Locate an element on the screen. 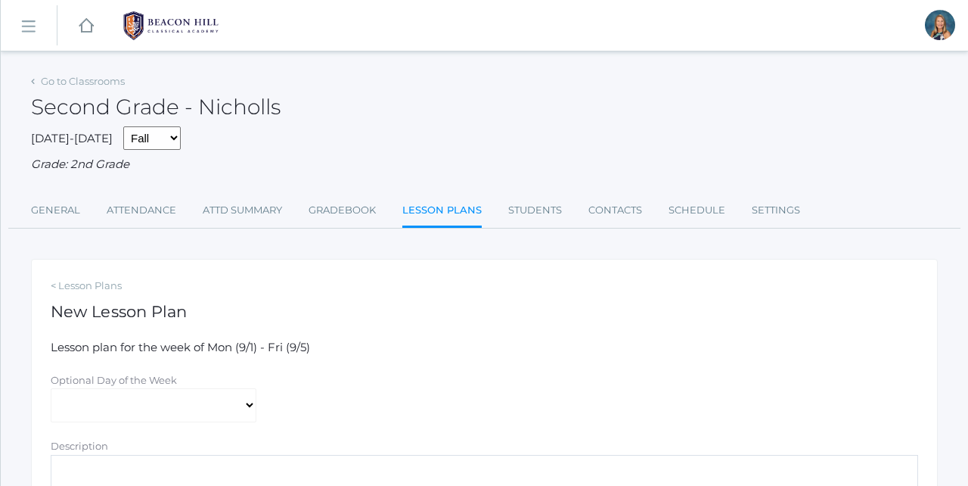 The image size is (968, 486). a: Contacts is located at coordinates (615, 210).